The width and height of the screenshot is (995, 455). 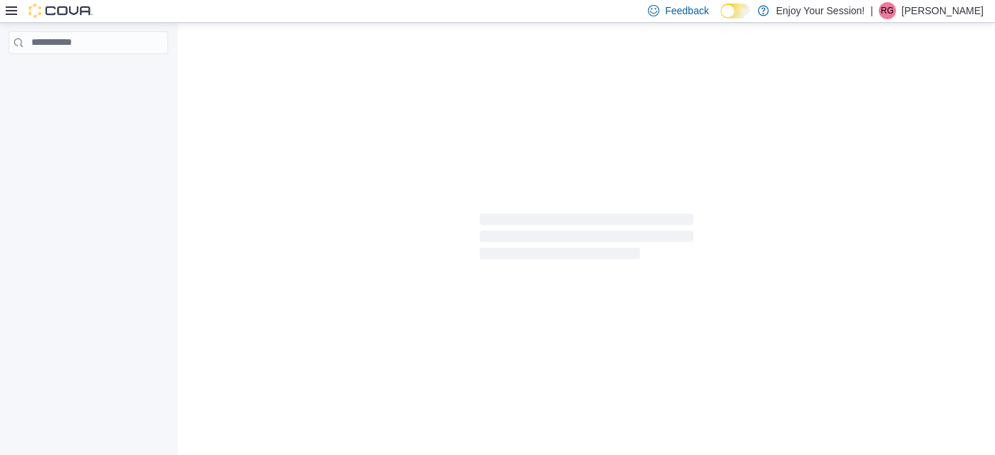 I want to click on span: Dark Mode, so click(x=721, y=19).